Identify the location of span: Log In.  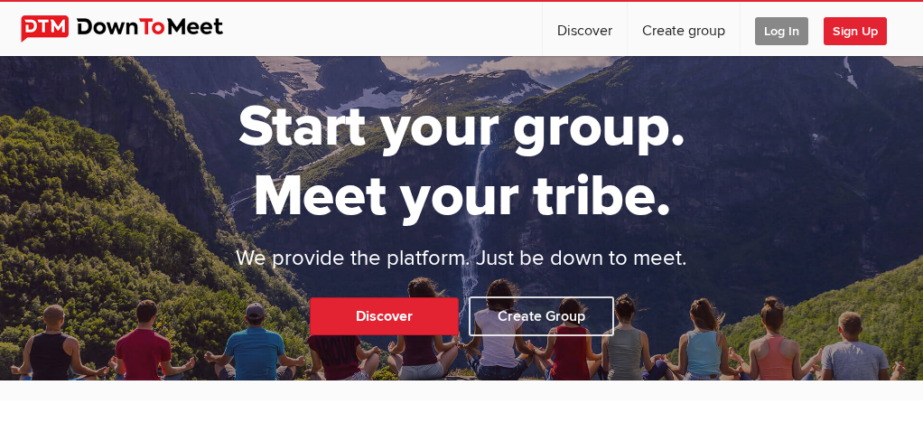
(781, 31).